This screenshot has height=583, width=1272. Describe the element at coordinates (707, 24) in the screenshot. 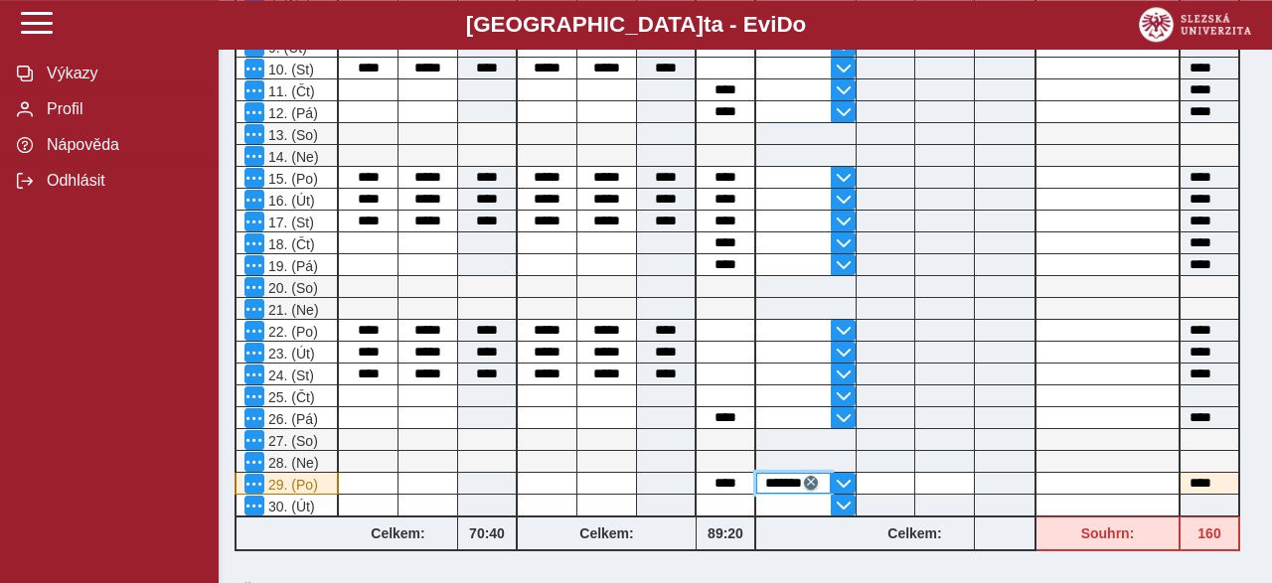

I see `span: t` at that location.